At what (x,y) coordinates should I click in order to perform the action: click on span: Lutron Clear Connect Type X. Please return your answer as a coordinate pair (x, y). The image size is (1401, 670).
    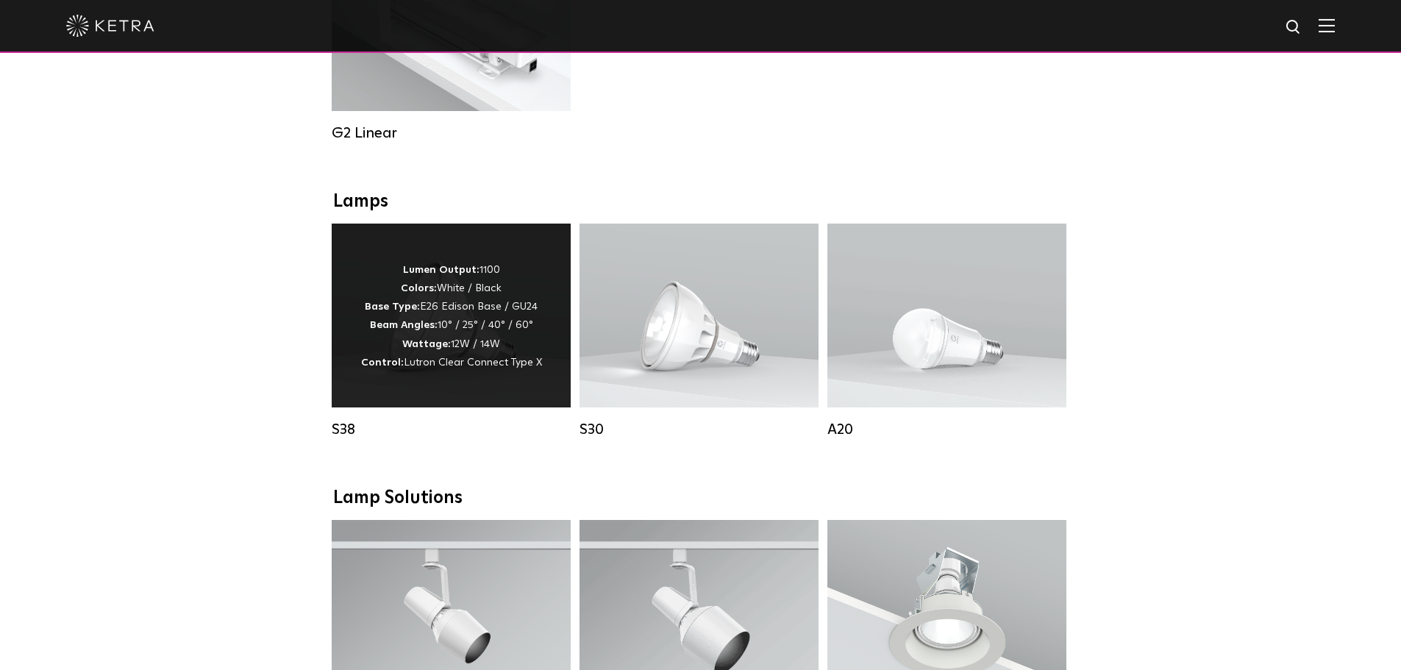
    Looking at the image, I should click on (473, 363).